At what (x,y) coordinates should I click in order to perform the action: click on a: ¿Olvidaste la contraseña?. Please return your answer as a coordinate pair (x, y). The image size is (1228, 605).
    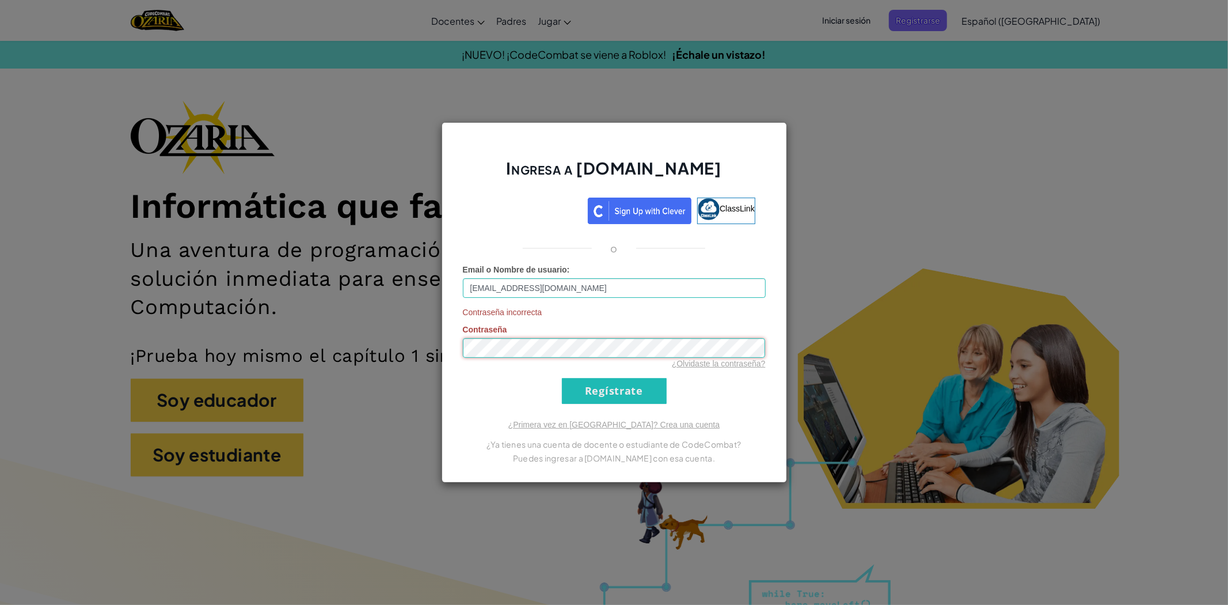
    Looking at the image, I should click on (719, 363).